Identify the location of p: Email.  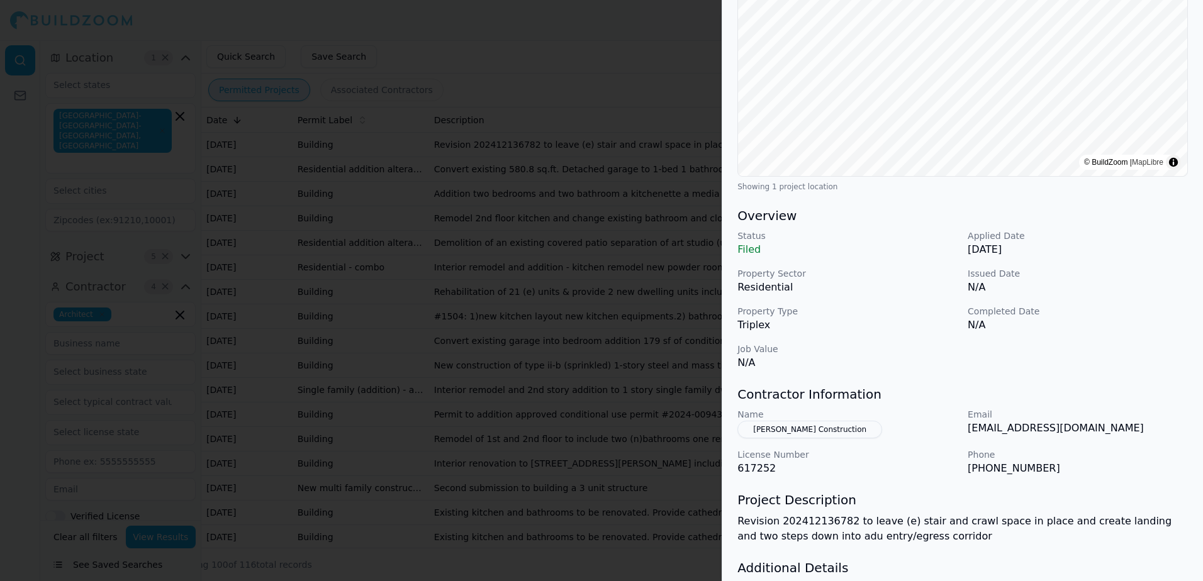
(1078, 415).